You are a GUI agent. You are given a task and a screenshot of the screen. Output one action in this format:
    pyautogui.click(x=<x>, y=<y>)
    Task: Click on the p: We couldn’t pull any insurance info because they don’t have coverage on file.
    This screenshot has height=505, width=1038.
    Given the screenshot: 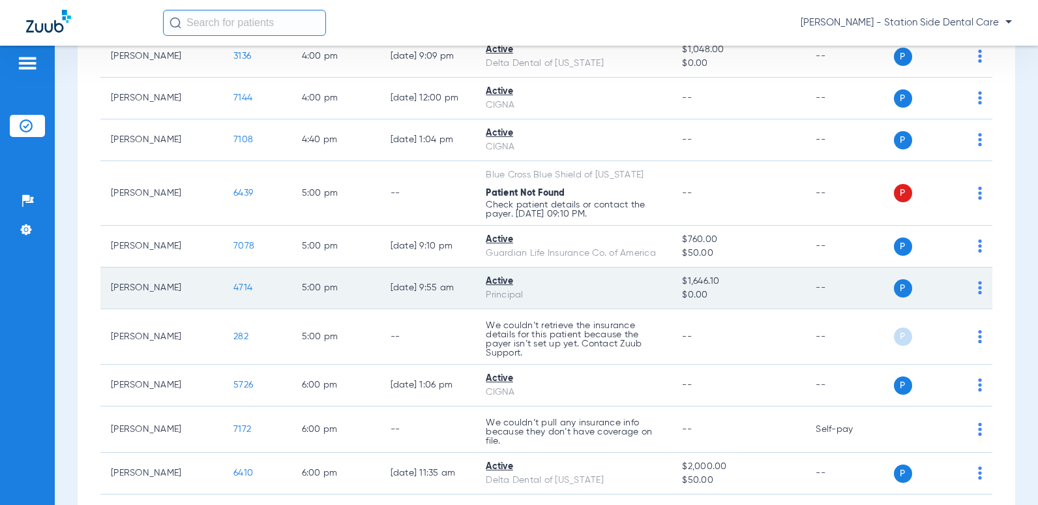 What is the action you would take?
    pyautogui.click(x=573, y=432)
    